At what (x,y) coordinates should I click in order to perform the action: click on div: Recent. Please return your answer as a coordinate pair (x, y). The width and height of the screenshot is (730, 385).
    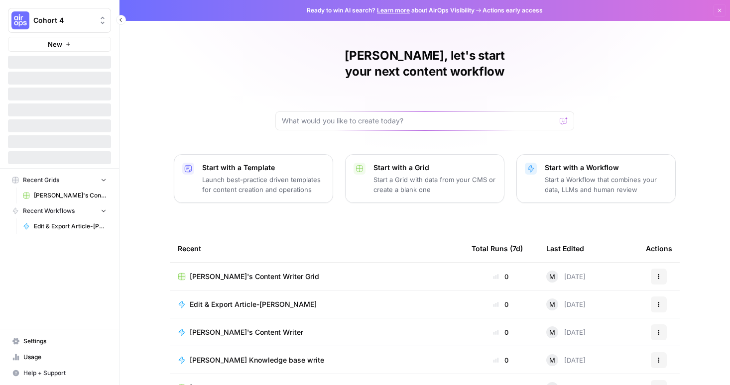
    Looking at the image, I should click on (317, 248).